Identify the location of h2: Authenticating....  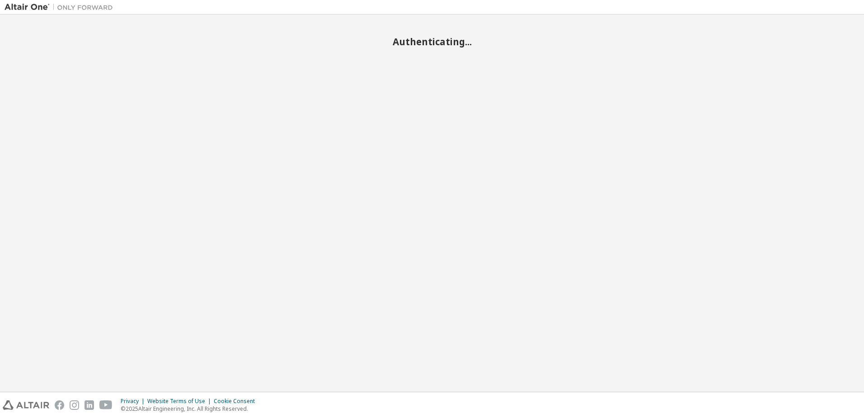
(432, 42).